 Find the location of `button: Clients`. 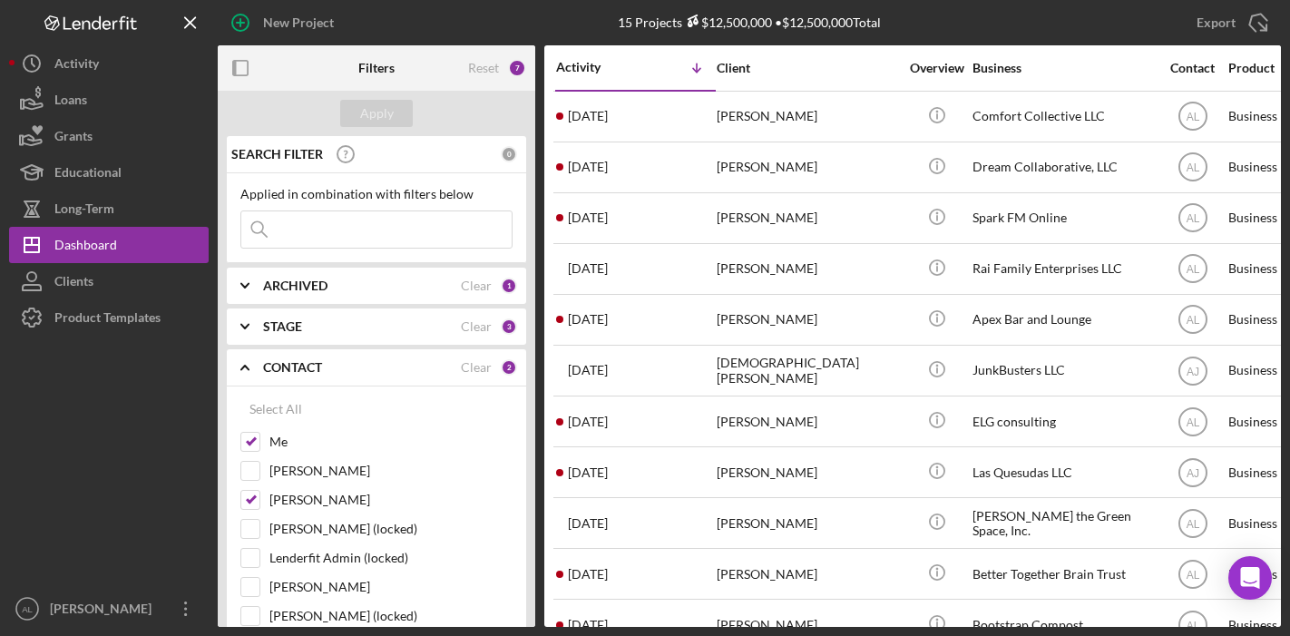

button: Clients is located at coordinates (109, 281).